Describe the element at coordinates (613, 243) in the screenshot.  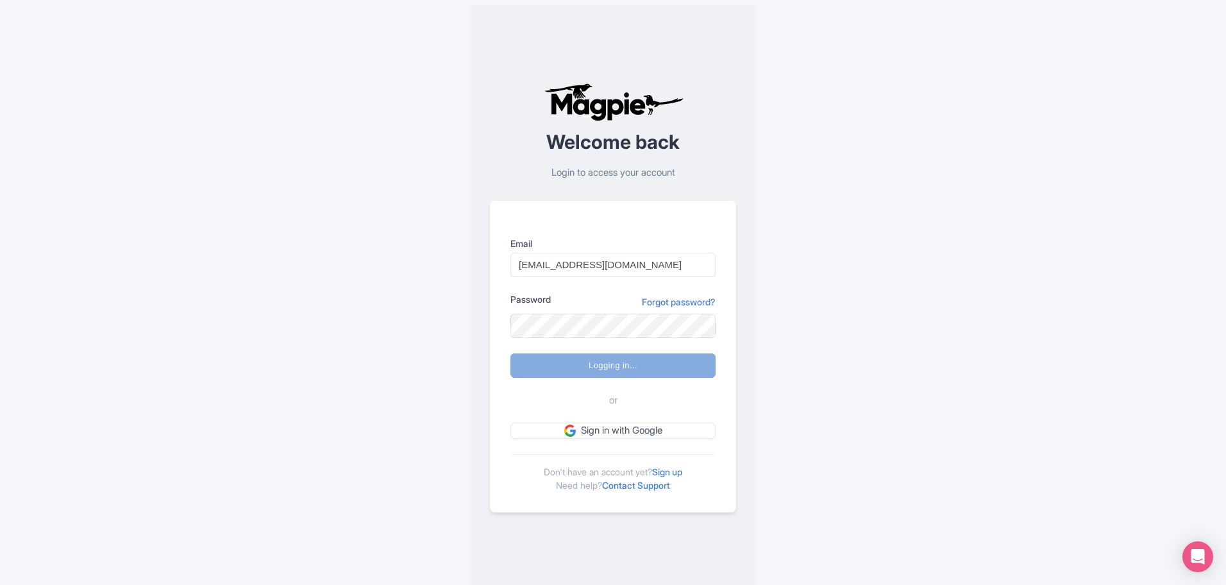
I see `label: Email` at that location.